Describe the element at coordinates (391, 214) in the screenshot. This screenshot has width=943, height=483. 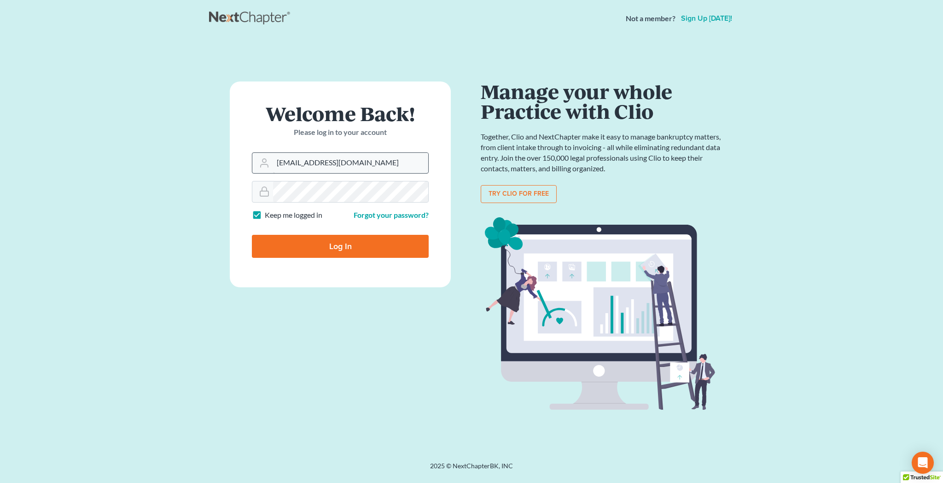
I see `a: Forgot your password?` at that location.